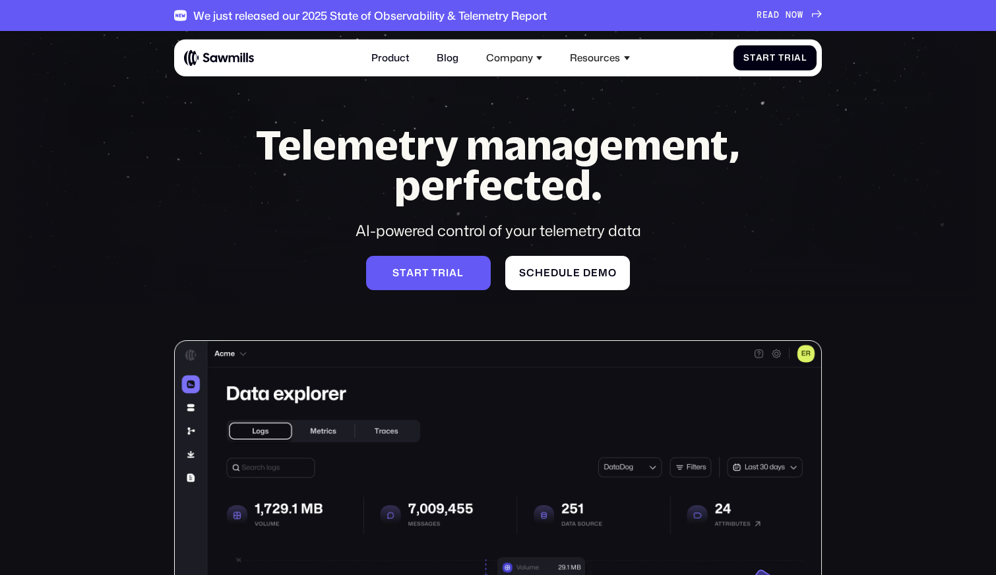  What do you see at coordinates (563, 273) in the screenshot?
I see `span: u` at bounding box center [563, 273].